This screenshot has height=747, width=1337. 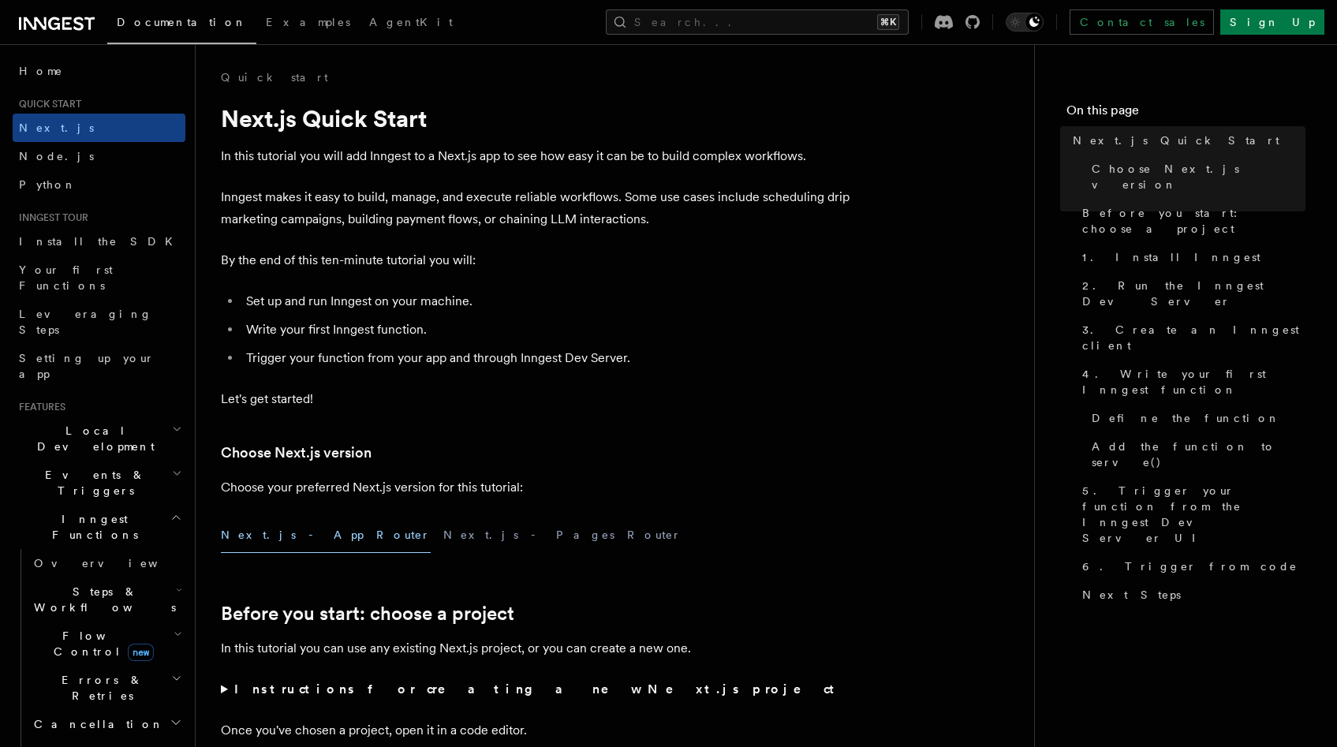 I want to click on a: Define the function, so click(x=1195, y=418).